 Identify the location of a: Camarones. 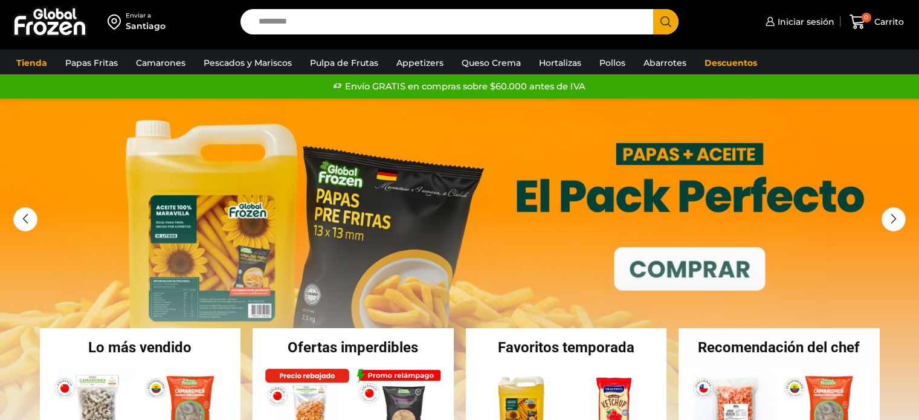
(161, 63).